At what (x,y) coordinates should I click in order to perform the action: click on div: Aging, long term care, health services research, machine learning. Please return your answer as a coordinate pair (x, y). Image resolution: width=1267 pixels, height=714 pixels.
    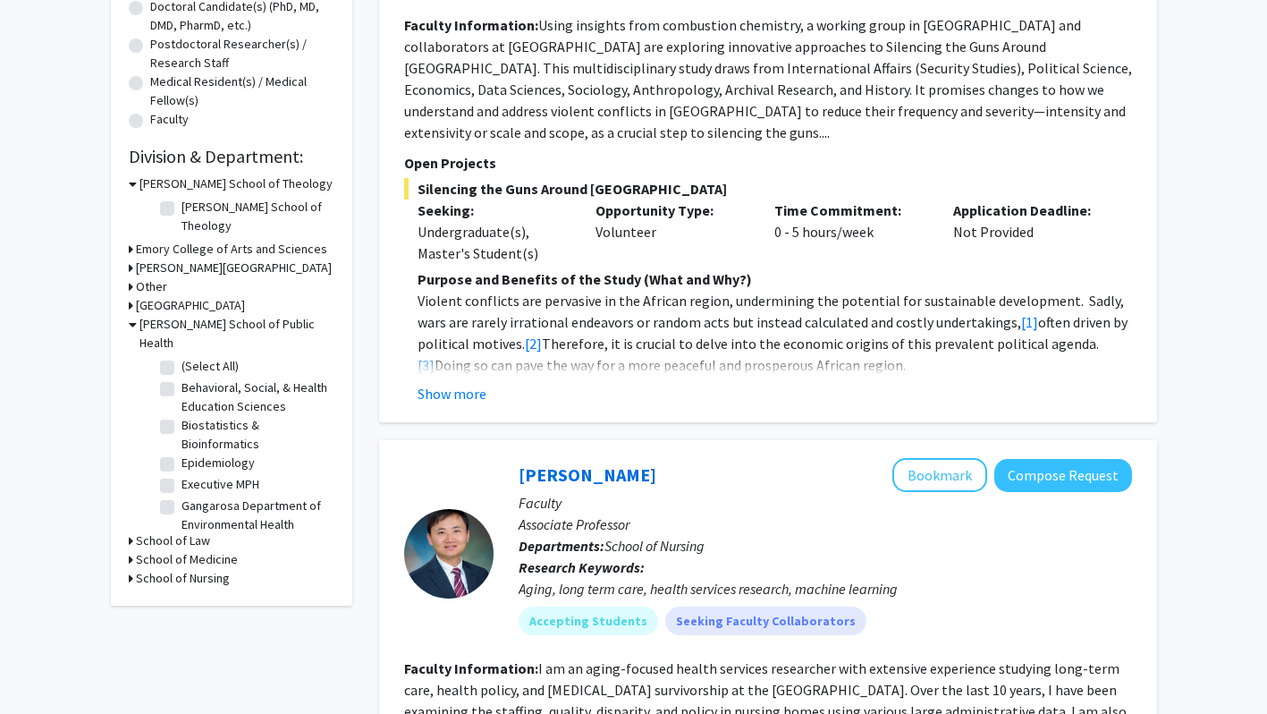
    Looking at the image, I should click on (825, 588).